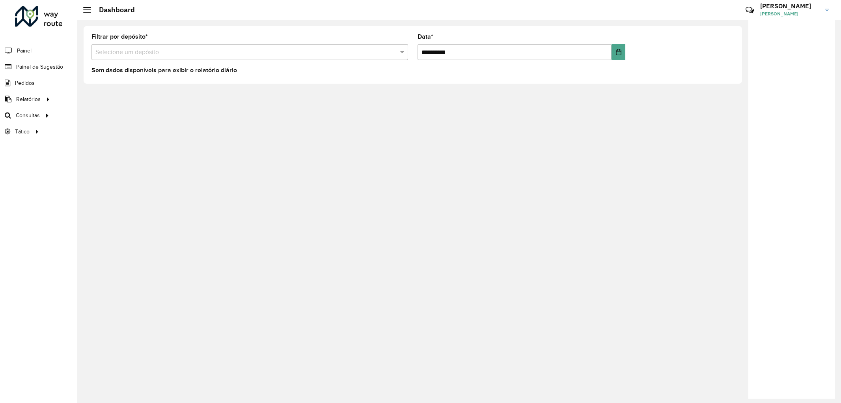  I want to click on label: Filtrar por depósito, so click(119, 37).